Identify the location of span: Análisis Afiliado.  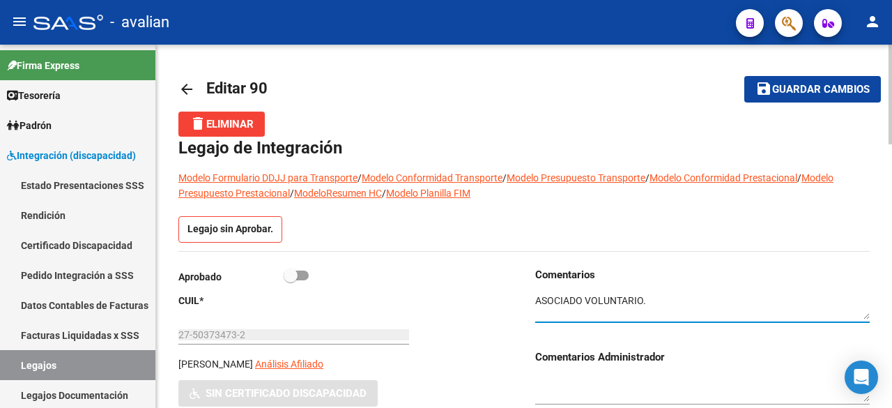
(289, 364).